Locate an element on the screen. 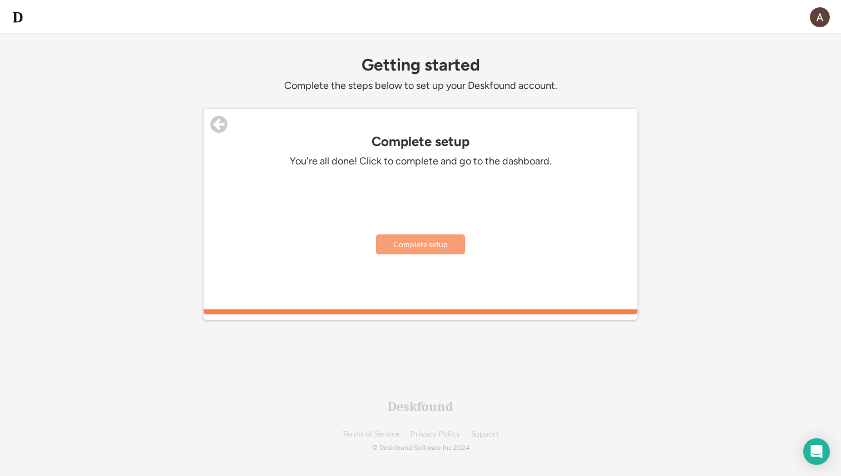  a: Privacy Policy is located at coordinates (435, 434).